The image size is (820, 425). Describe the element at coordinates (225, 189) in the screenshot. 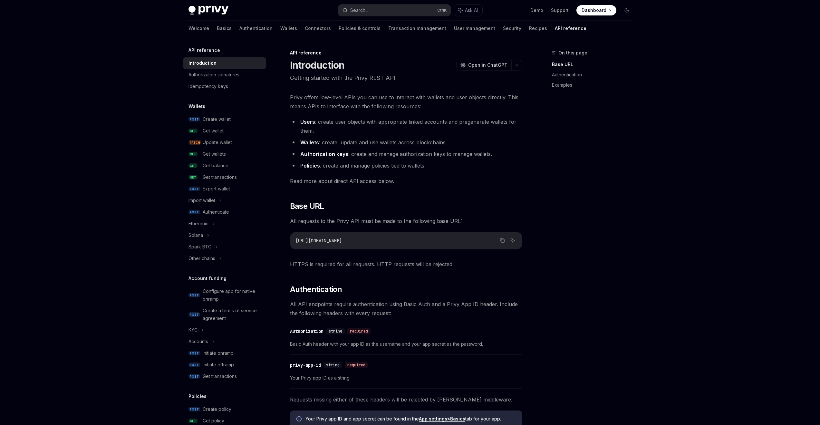

I see `a: POSTExport wallet` at that location.